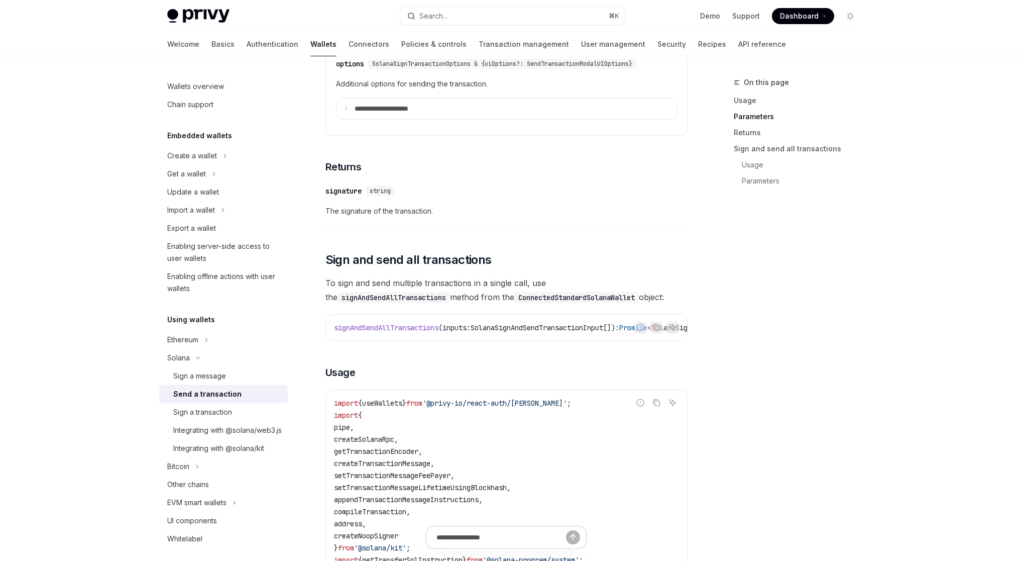 The image size is (1025, 561). Describe the element at coordinates (414, 403) in the screenshot. I see `span: from` at that location.